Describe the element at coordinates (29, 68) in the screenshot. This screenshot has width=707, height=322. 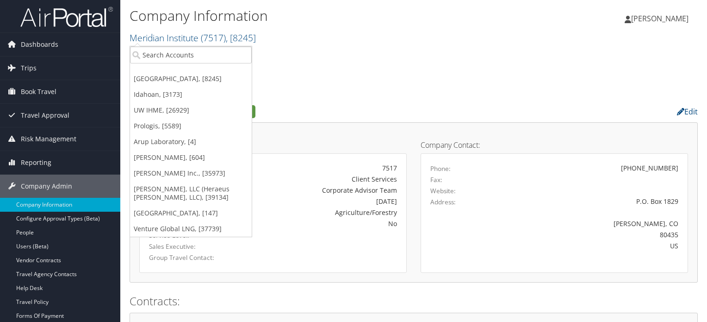
I see `span: Trips` at that location.